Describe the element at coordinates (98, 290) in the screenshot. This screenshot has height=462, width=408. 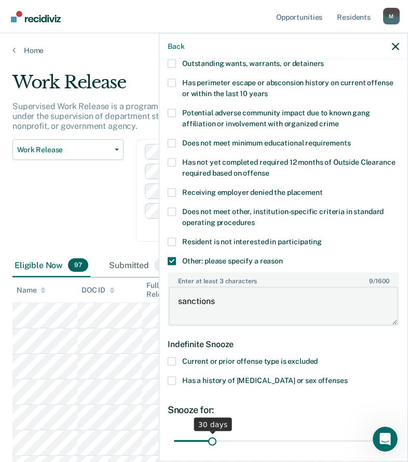
I see `div: DOC ID` at that location.